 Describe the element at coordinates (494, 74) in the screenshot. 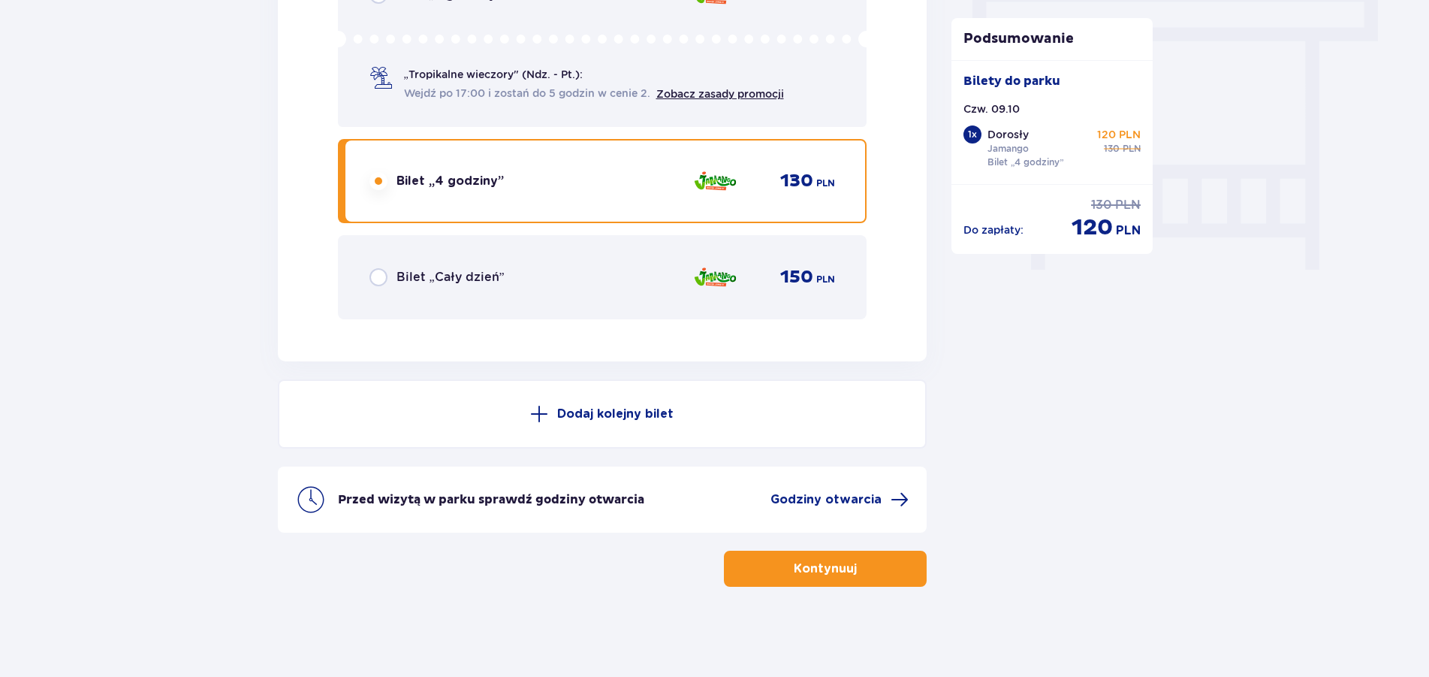

I see `span: „Tropikalne wieczory" (Ndz. - Pt.):` at that location.